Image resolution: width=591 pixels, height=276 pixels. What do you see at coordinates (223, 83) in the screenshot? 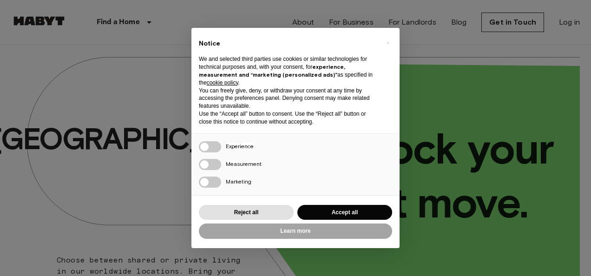
I see `a: cookie policy` at bounding box center [223, 83].